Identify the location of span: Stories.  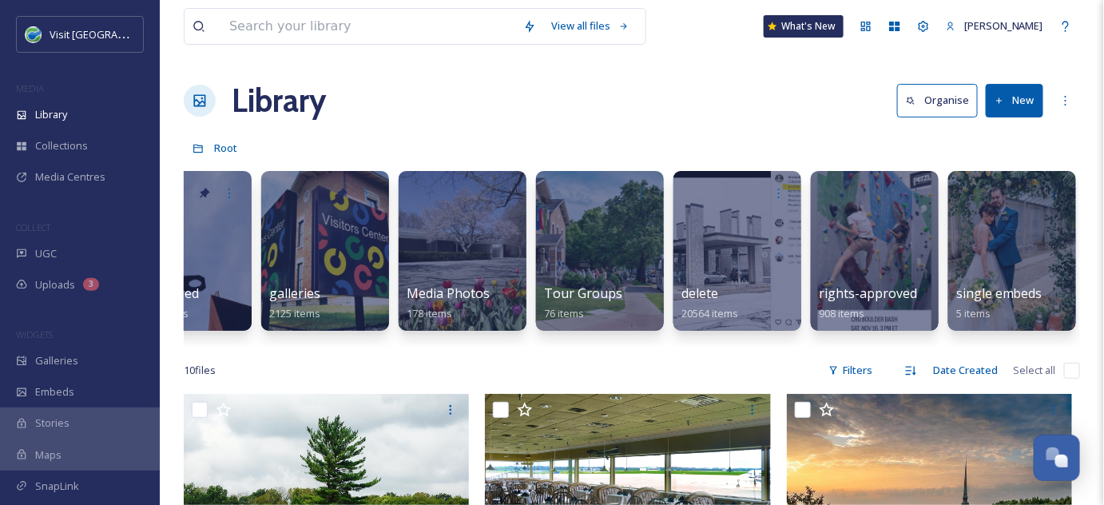
(52, 423).